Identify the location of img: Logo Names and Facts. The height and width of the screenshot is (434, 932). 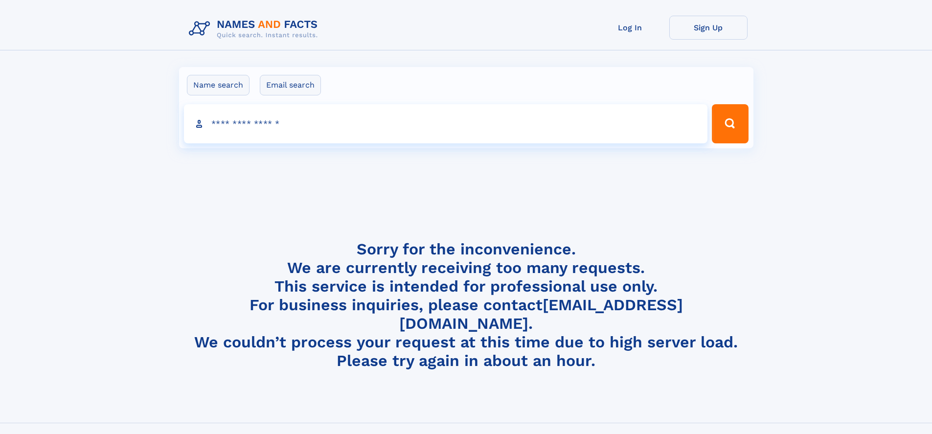
(255, 29).